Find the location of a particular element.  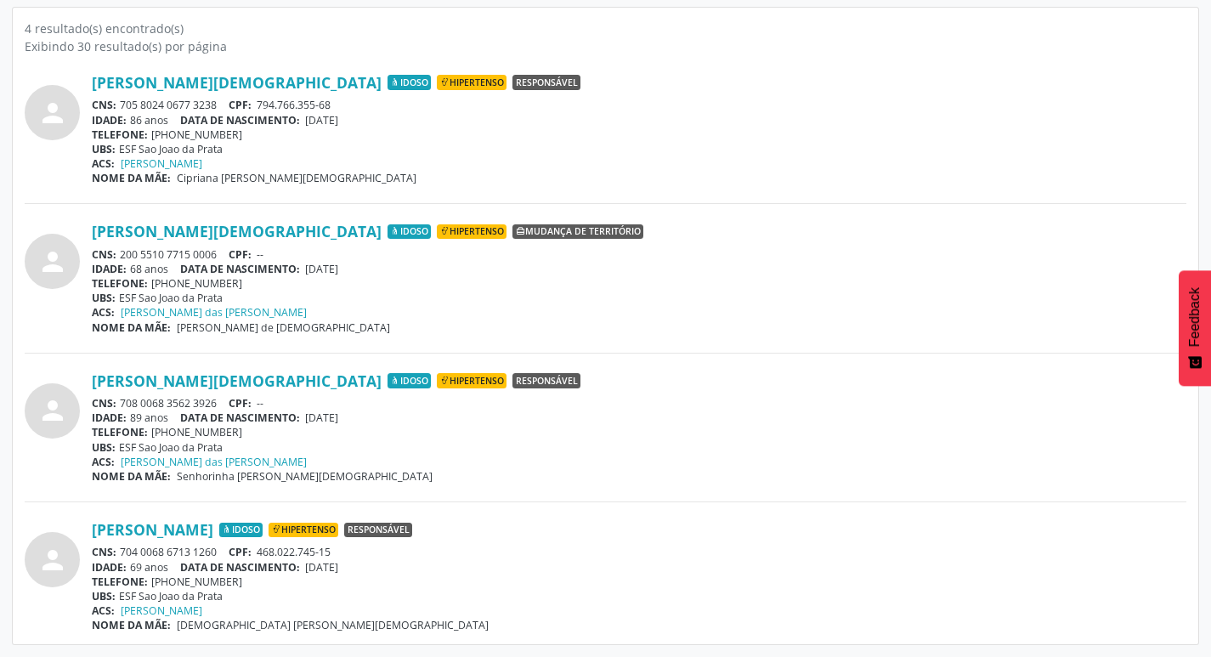

div: 704 0068 6713 1260 is located at coordinates (639, 552).